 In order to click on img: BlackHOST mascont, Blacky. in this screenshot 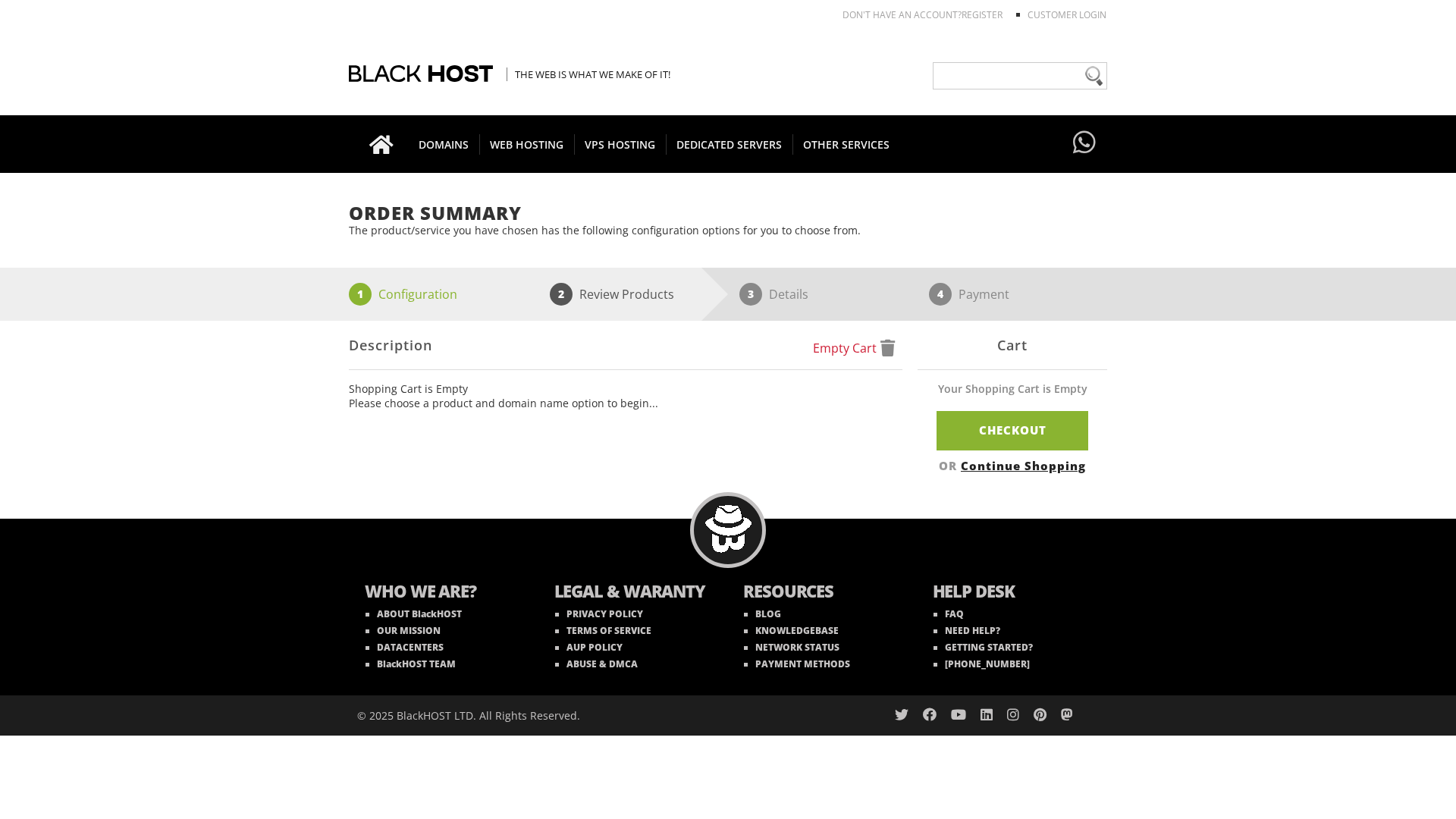, I will do `click(728, 529)`.